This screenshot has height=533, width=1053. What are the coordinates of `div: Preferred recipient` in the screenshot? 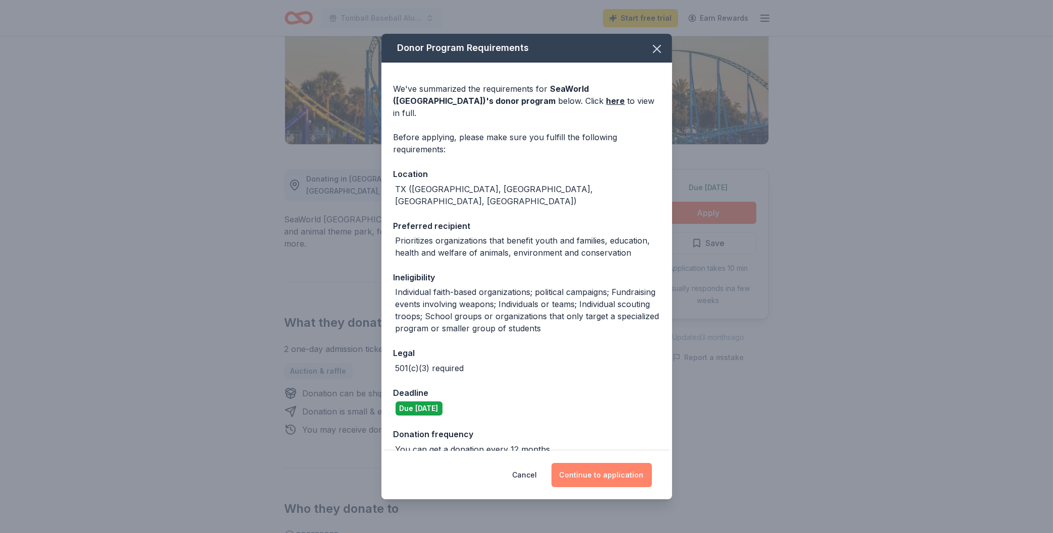 It's located at (527, 226).